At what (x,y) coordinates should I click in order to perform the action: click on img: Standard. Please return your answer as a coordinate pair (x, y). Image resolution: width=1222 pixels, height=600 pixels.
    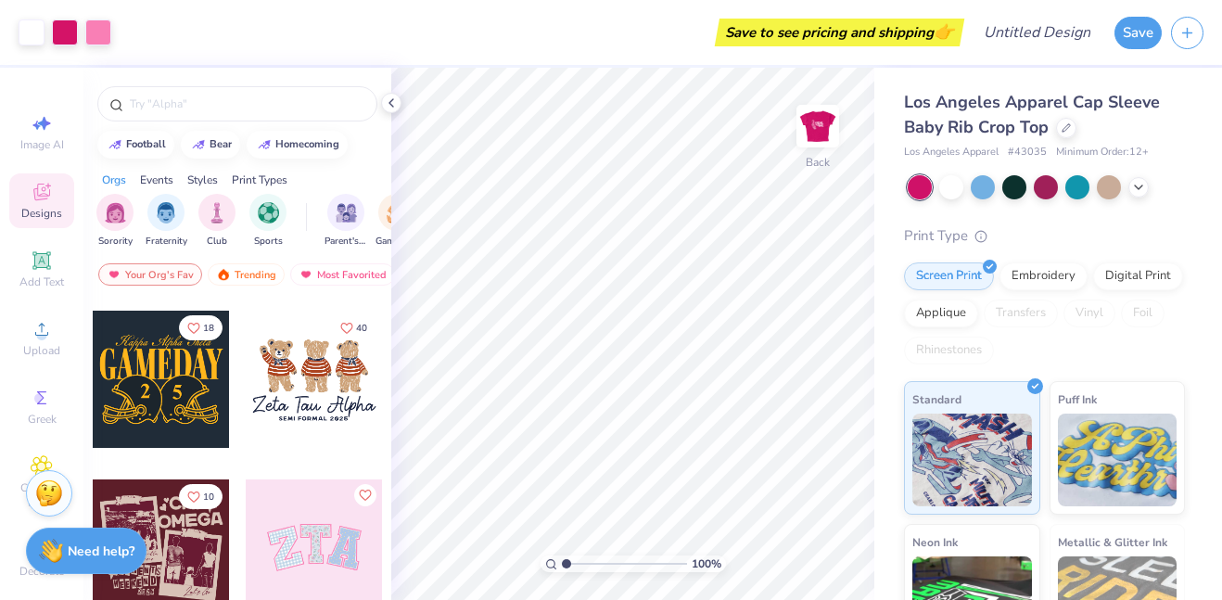
    Looking at the image, I should click on (972, 460).